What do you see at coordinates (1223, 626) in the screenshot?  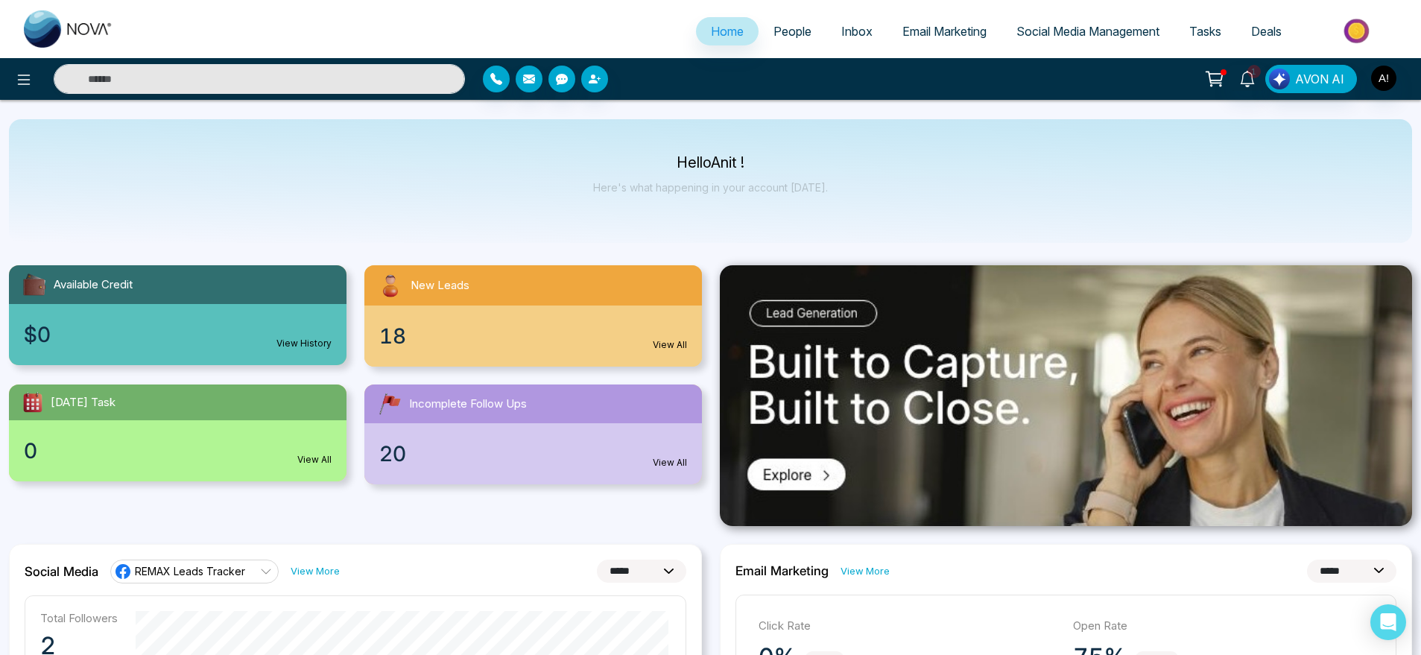 I see `p: Open Rate` at bounding box center [1223, 626].